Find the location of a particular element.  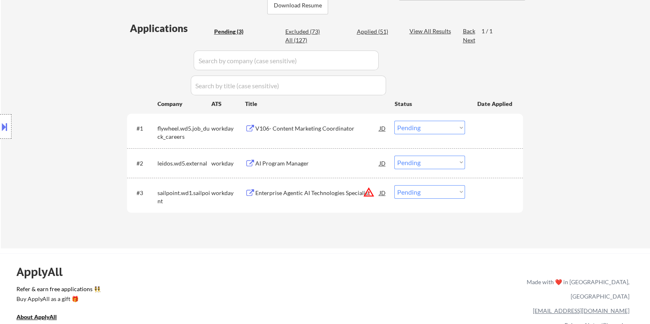

div: Applied (51) is located at coordinates (377, 32).